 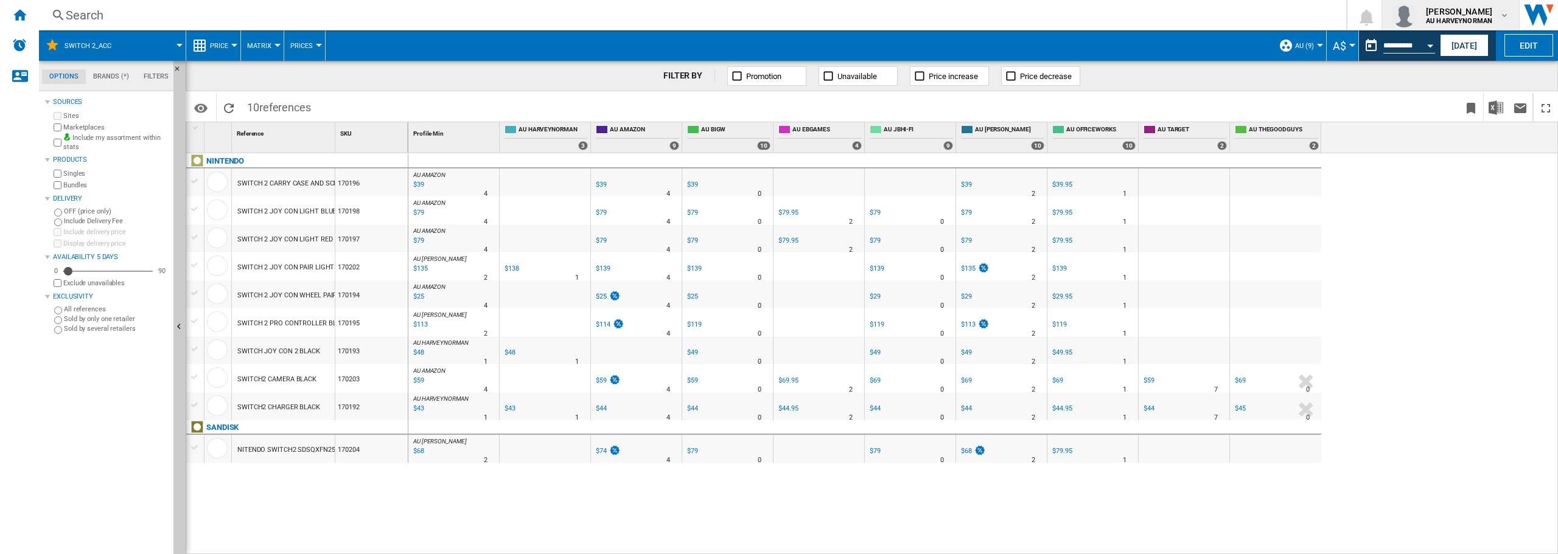 I want to click on div: 9 offers sold by AU AMAZON, so click(x=674, y=145).